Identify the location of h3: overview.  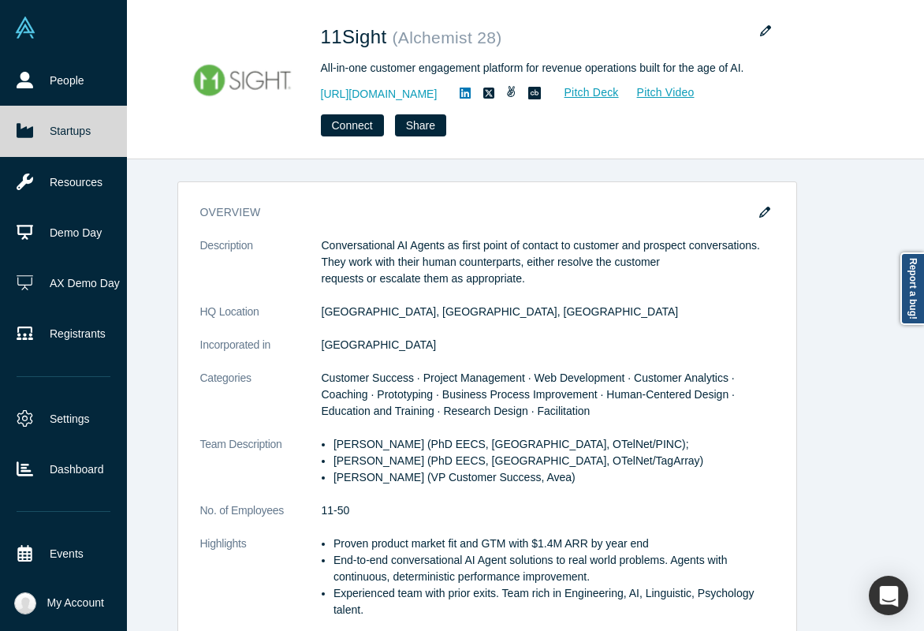
(476, 212).